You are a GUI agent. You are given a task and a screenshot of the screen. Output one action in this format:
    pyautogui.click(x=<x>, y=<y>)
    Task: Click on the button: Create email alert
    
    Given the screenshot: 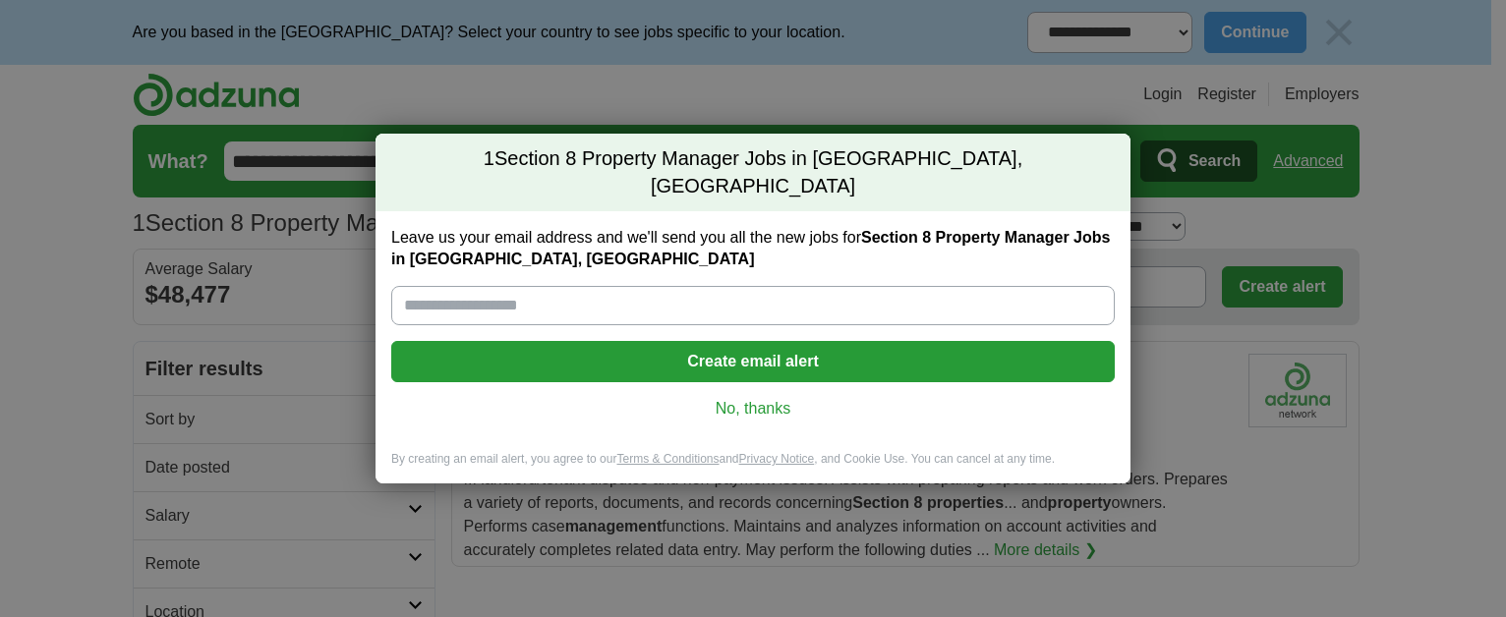 What is the action you would take?
    pyautogui.click(x=753, y=362)
    